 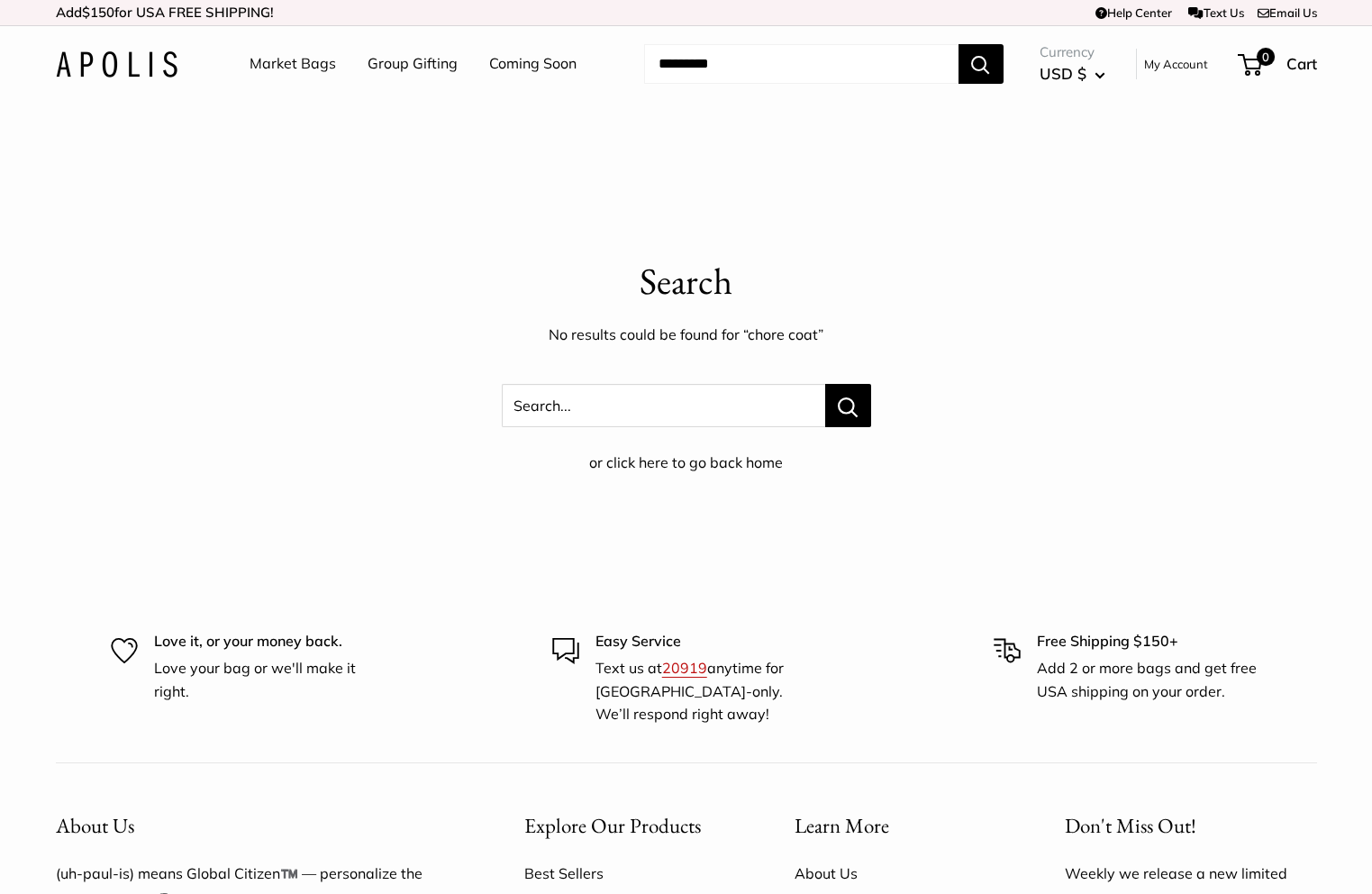 What do you see at coordinates (898, 873) in the screenshot?
I see `a: About Us` at bounding box center [898, 873].